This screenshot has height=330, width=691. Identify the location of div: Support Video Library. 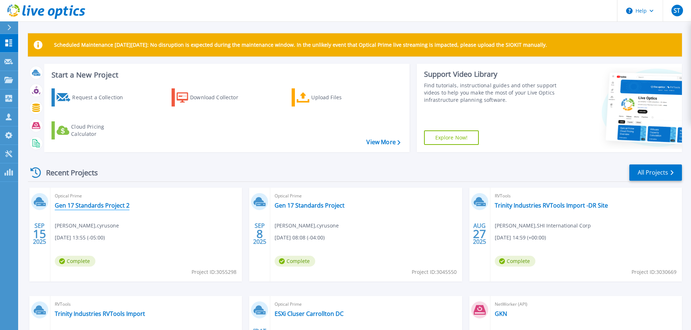
(491, 74).